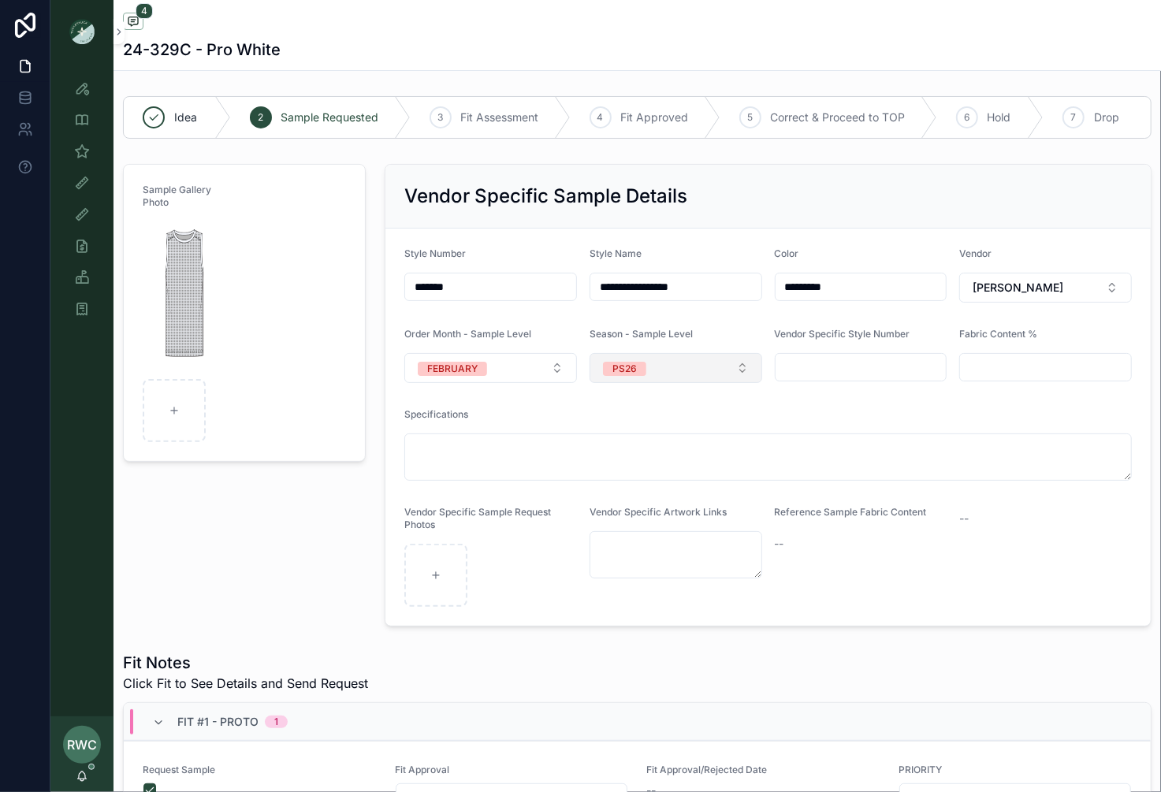 The height and width of the screenshot is (792, 1161). I want to click on img: App logo, so click(82, 32).